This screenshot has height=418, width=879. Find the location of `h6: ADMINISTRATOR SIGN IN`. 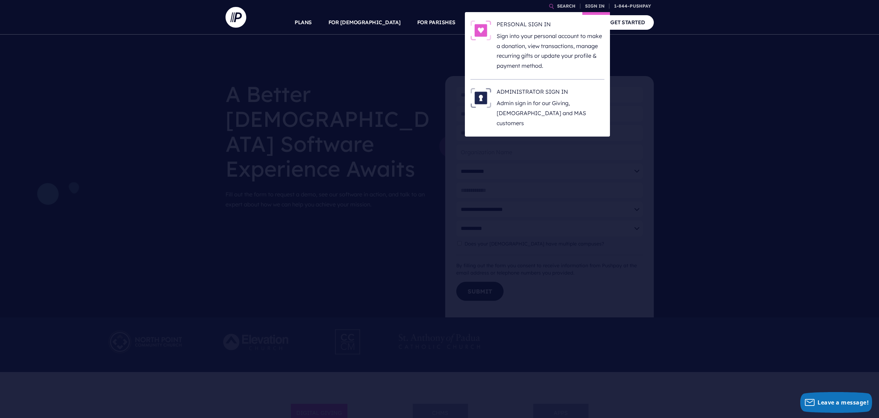

h6: ADMINISTRATOR SIGN IN is located at coordinates (551, 93).